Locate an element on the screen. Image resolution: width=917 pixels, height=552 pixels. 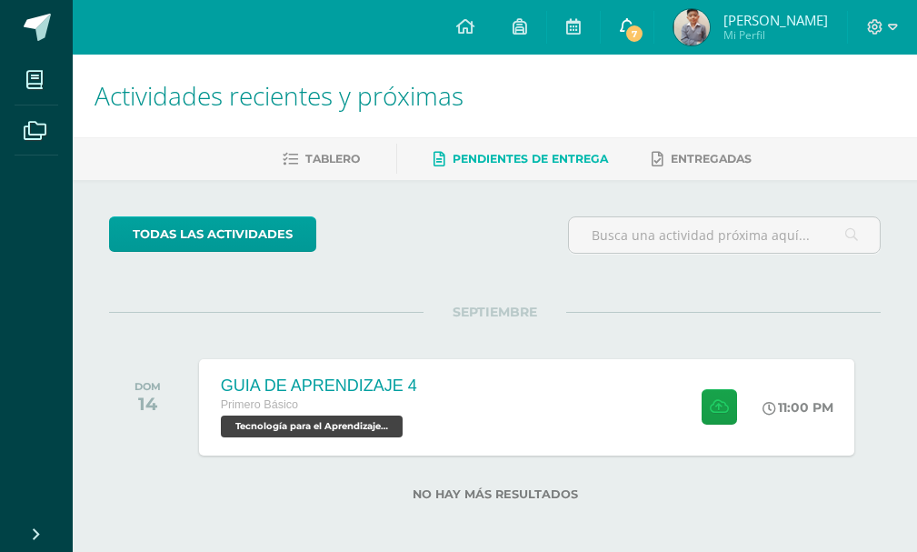
a: todas las Actividades is located at coordinates (213, 234).